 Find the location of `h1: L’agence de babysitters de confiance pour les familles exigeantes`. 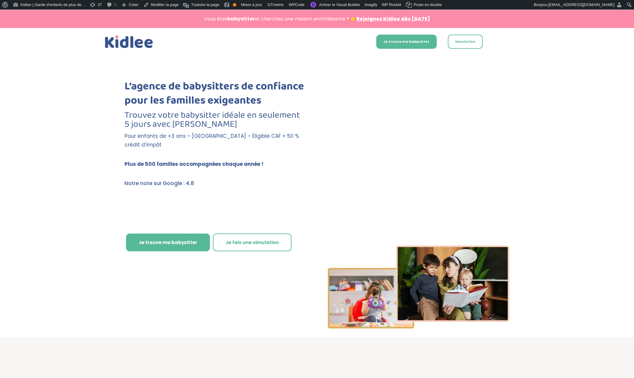

h1: L’agence de babysitters de confiance pour les familles exigeantes is located at coordinates (215, 95).